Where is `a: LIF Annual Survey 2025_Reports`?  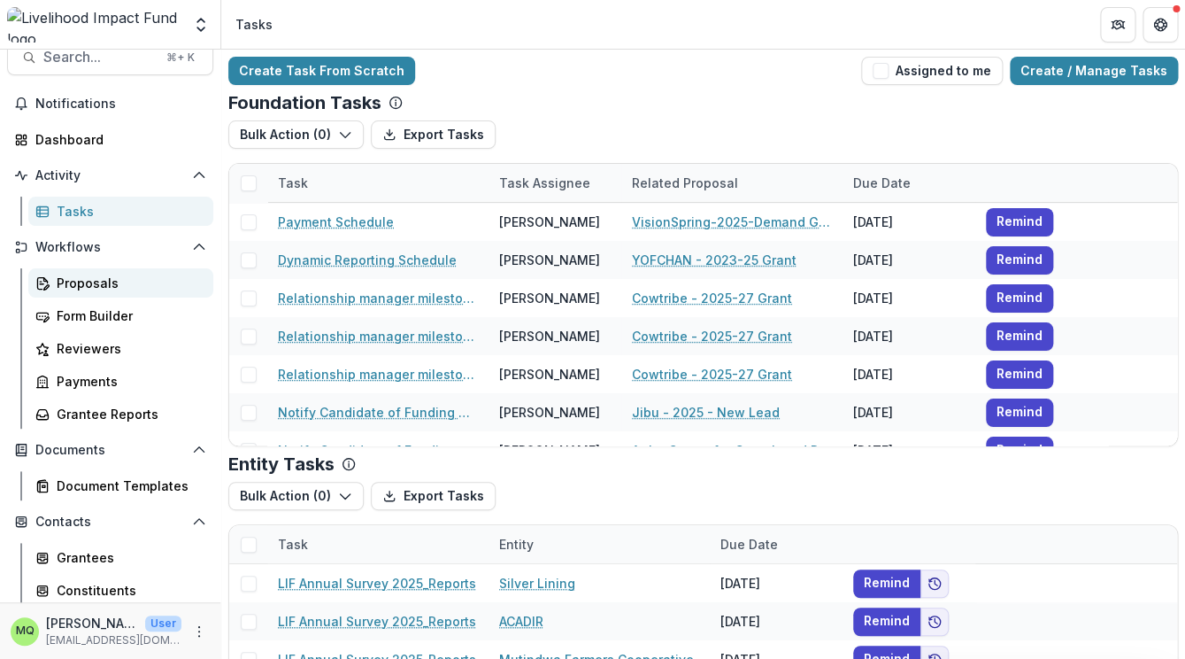 a: LIF Annual Survey 2025_Reports is located at coordinates (377, 621).